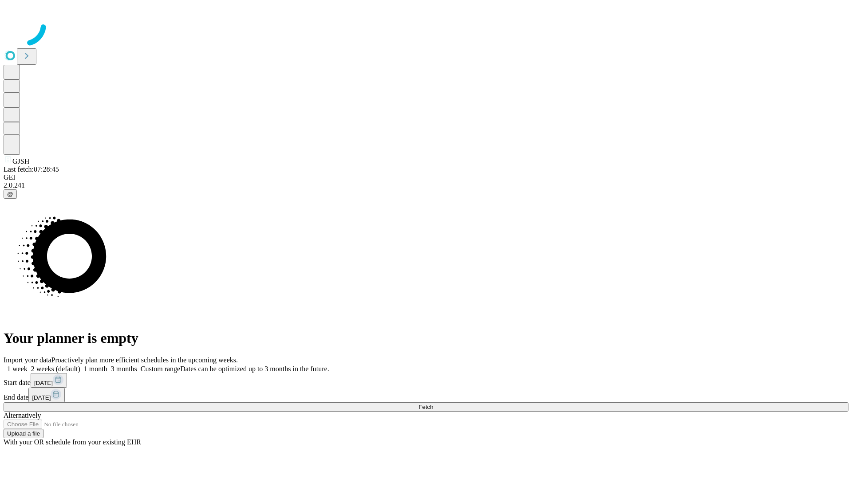 Image resolution: width=852 pixels, height=479 pixels. I want to click on span: 1 month, so click(95, 369).